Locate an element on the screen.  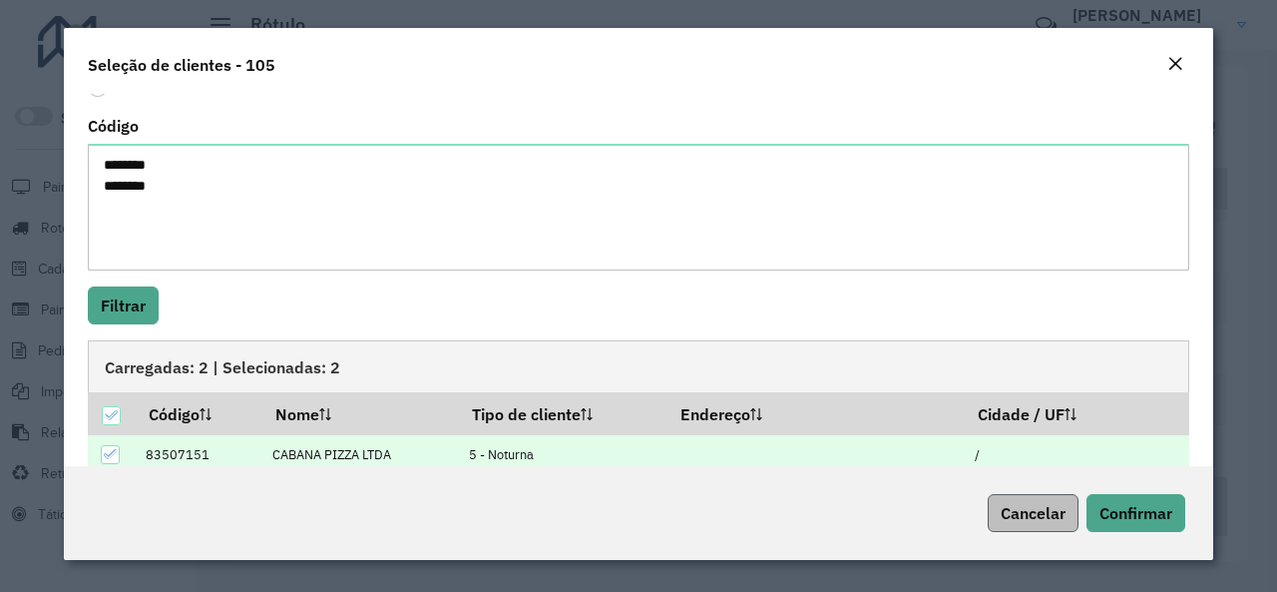
span: Confirmar is located at coordinates (1135, 513).